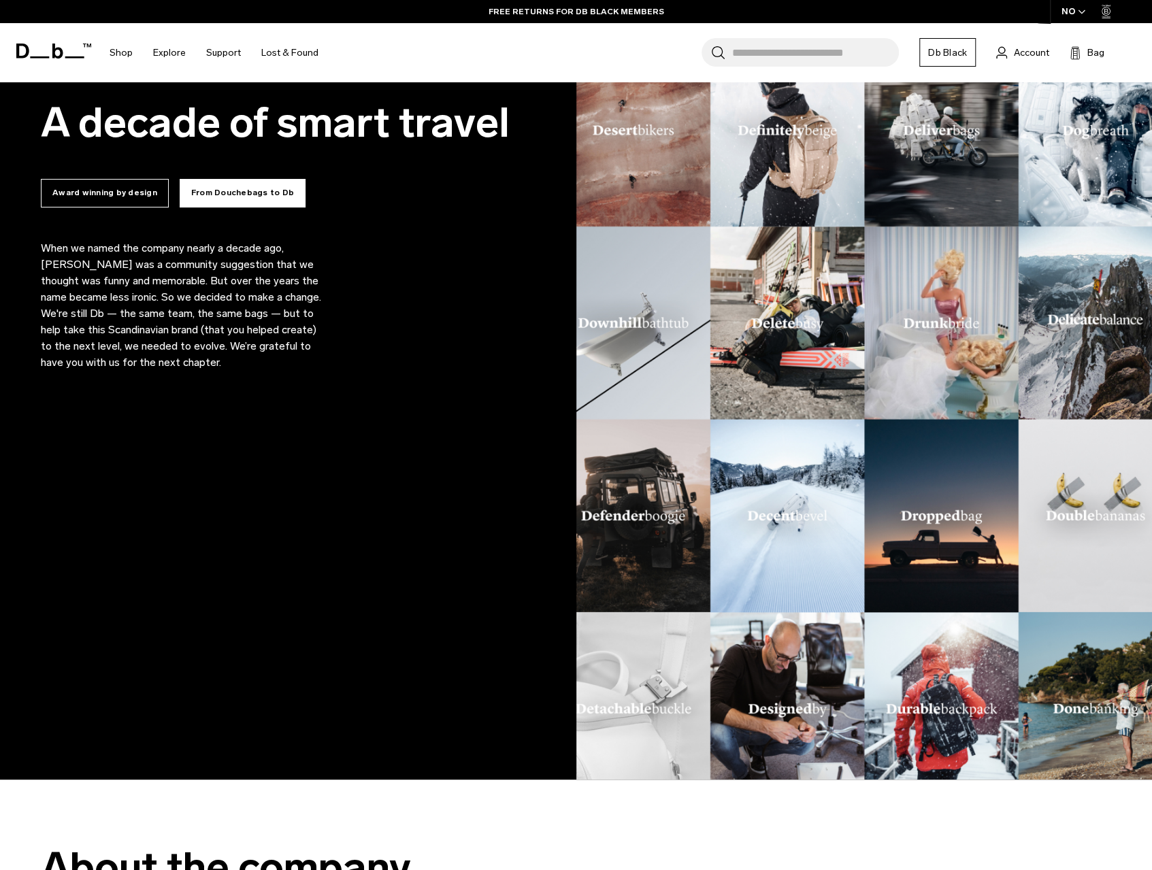 The width and height of the screenshot is (1152, 870). What do you see at coordinates (242, 193) in the screenshot?
I see `button: From Douchebags to Db` at bounding box center [242, 193].